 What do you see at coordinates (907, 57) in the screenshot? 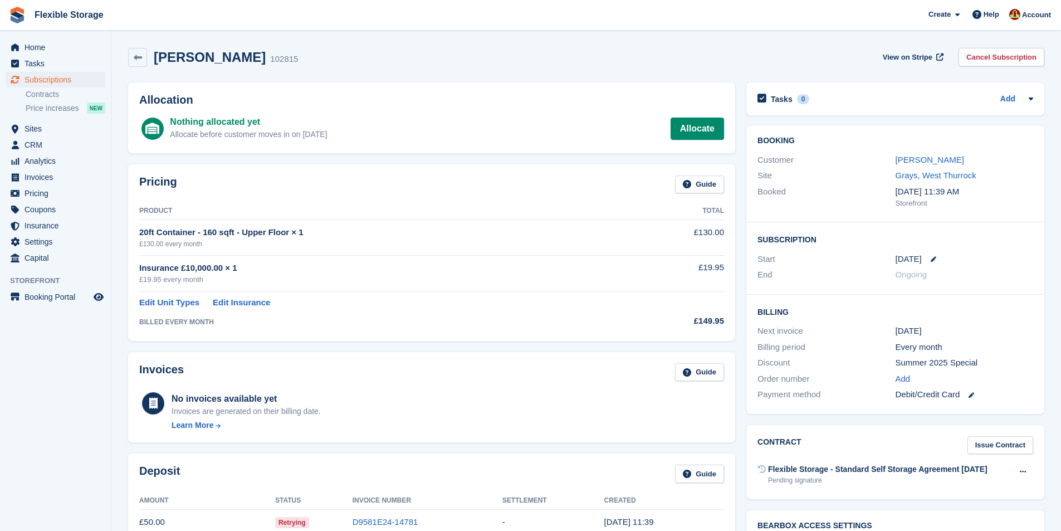
I see `span: View on Stripe` at bounding box center [907, 57].